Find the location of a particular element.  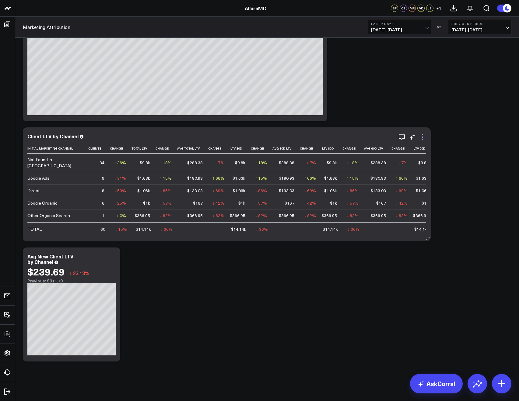

button: +1 is located at coordinates (439, 8).